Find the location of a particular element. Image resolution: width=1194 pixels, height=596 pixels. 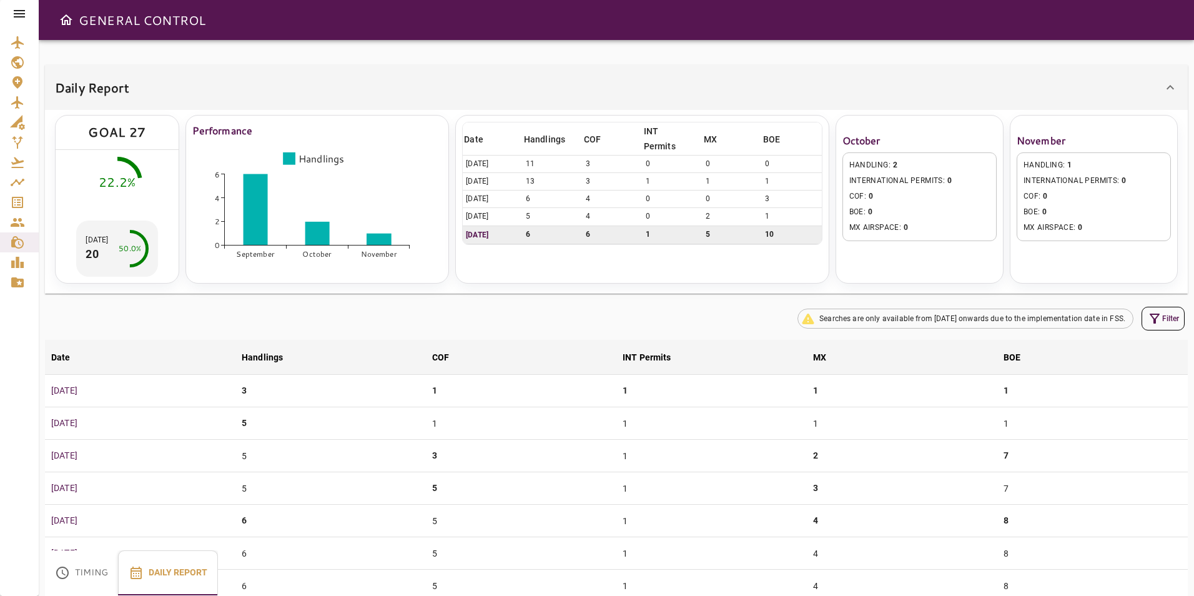

span: BOE is located at coordinates (779, 139).